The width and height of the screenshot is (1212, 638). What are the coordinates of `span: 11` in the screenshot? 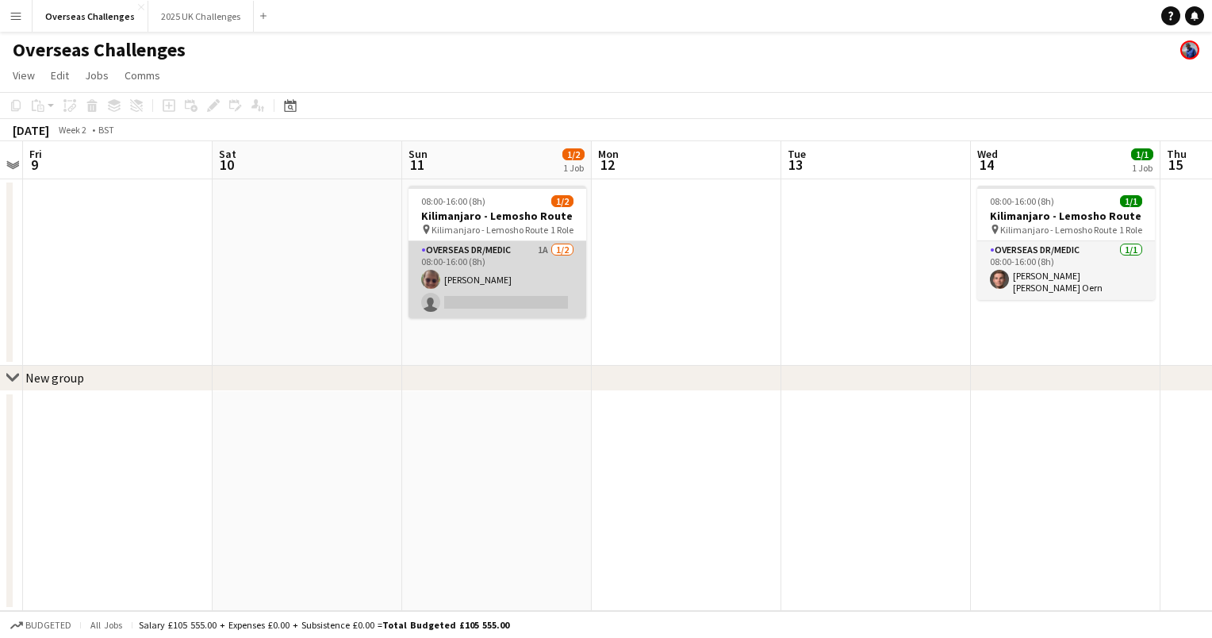 It's located at (416, 164).